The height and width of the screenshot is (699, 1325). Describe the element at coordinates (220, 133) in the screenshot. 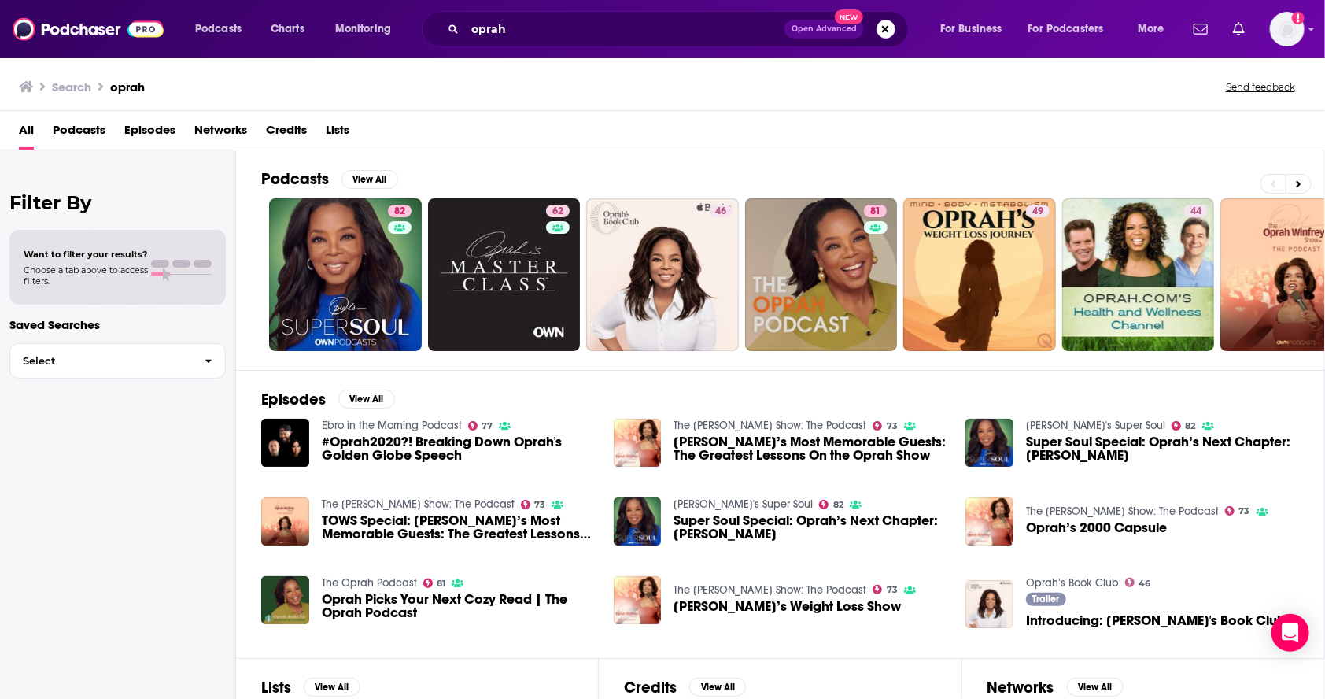

I see `span: Networks` at that location.